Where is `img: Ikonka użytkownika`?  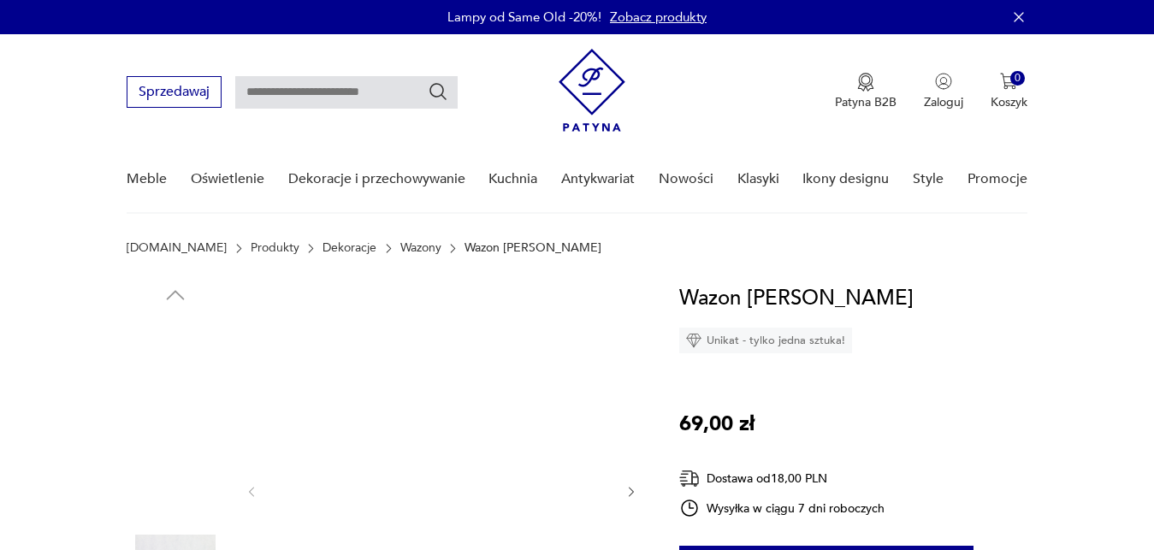 img: Ikonka użytkownika is located at coordinates (943, 81).